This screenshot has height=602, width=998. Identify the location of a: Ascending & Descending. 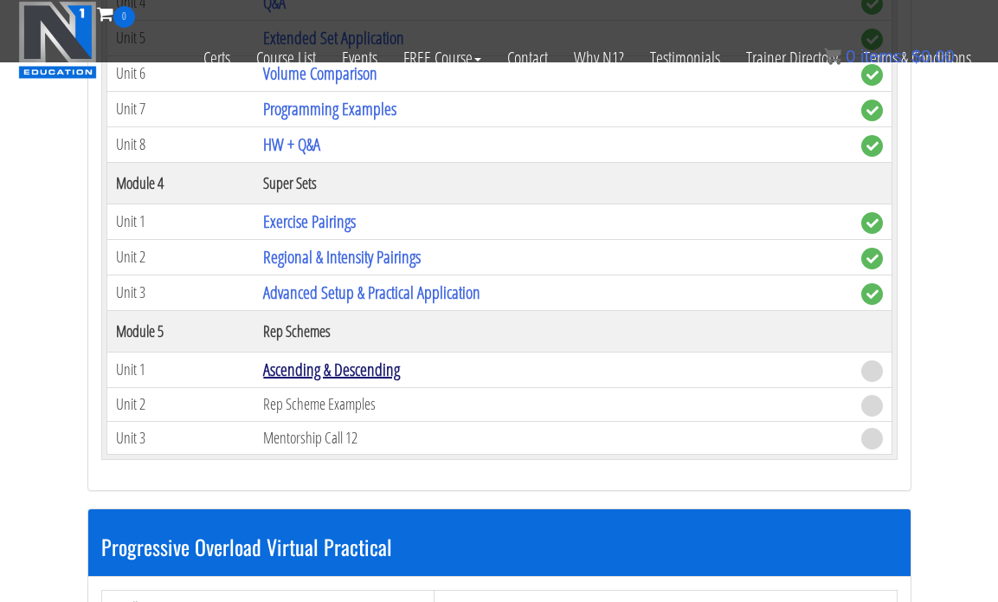
(332, 369).